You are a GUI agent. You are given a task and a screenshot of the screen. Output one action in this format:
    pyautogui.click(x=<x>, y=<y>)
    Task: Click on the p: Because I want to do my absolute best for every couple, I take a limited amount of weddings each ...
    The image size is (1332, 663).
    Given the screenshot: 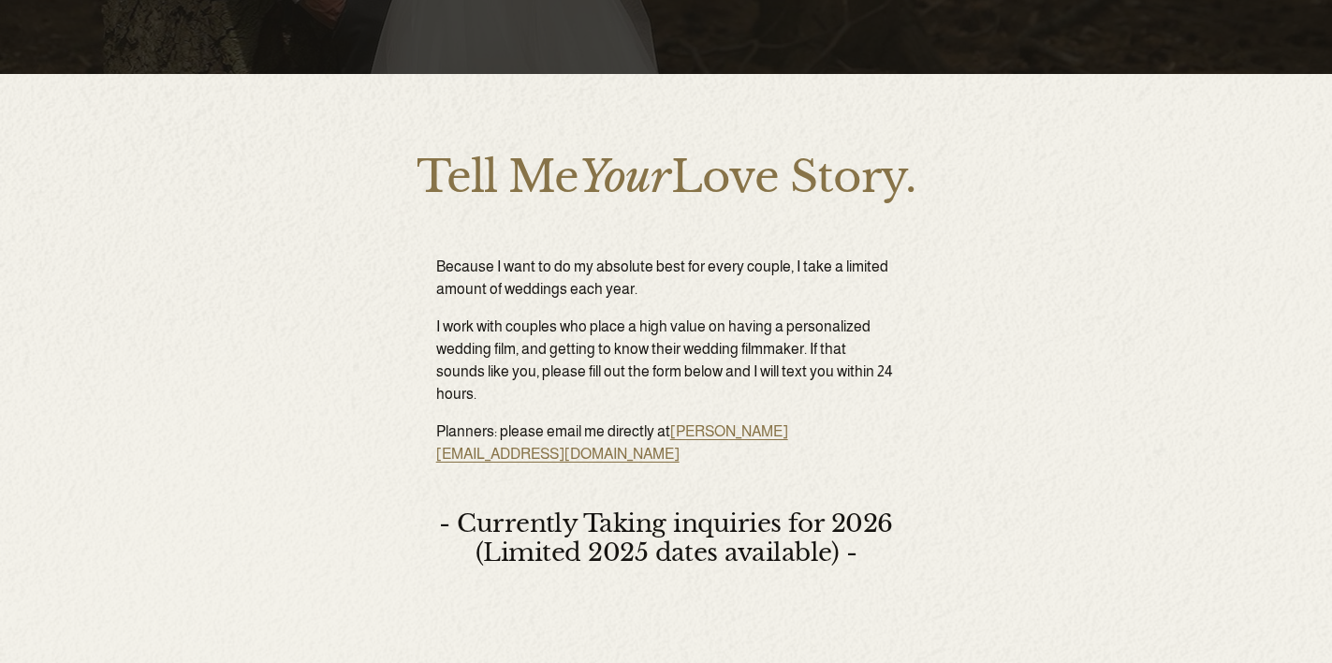 What is the action you would take?
    pyautogui.click(x=666, y=278)
    